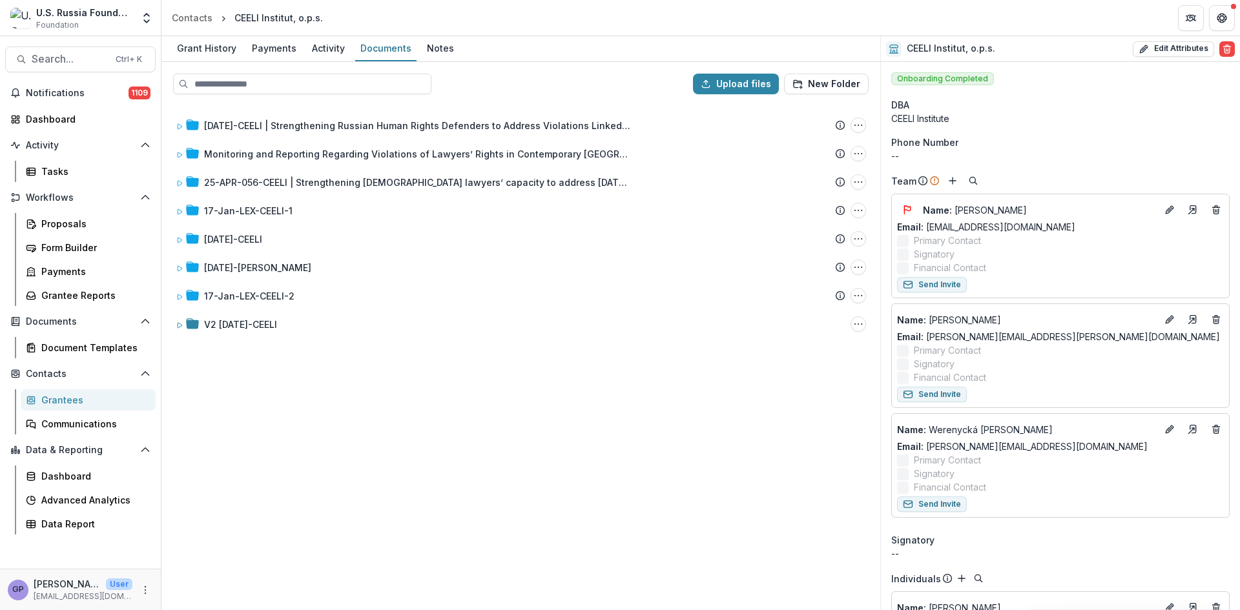  Describe the element at coordinates (80, 450) in the screenshot. I see `button: Open Data & Reporting` at that location.